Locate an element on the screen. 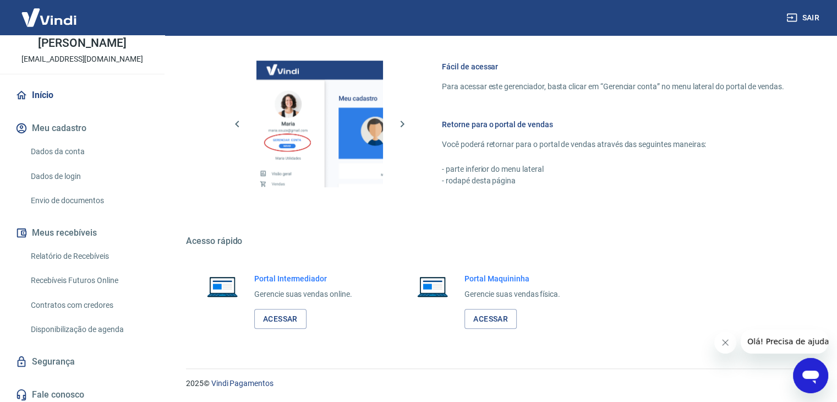  a: Relatório de Recebíveis is located at coordinates (89, 256).